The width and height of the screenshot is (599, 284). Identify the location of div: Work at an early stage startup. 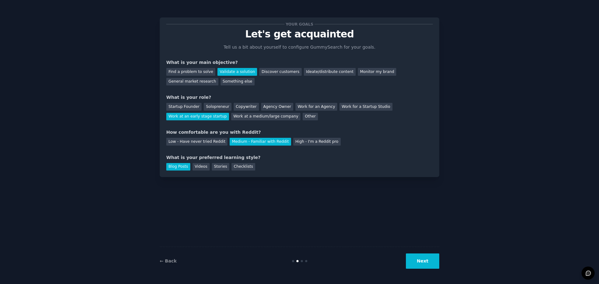
(197, 117).